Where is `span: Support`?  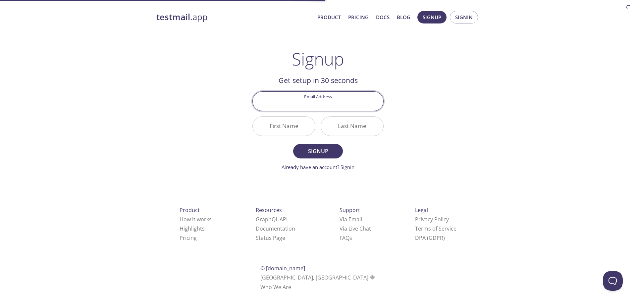
span: Support is located at coordinates (350, 210).